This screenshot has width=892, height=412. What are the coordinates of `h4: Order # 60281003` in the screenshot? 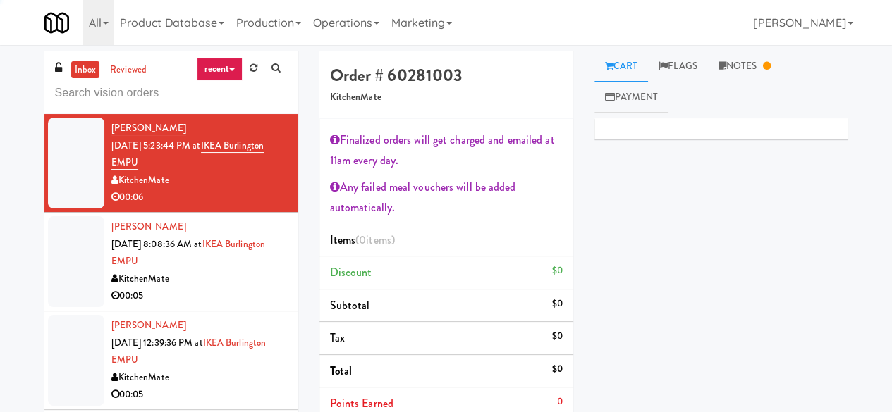 It's located at (446, 75).